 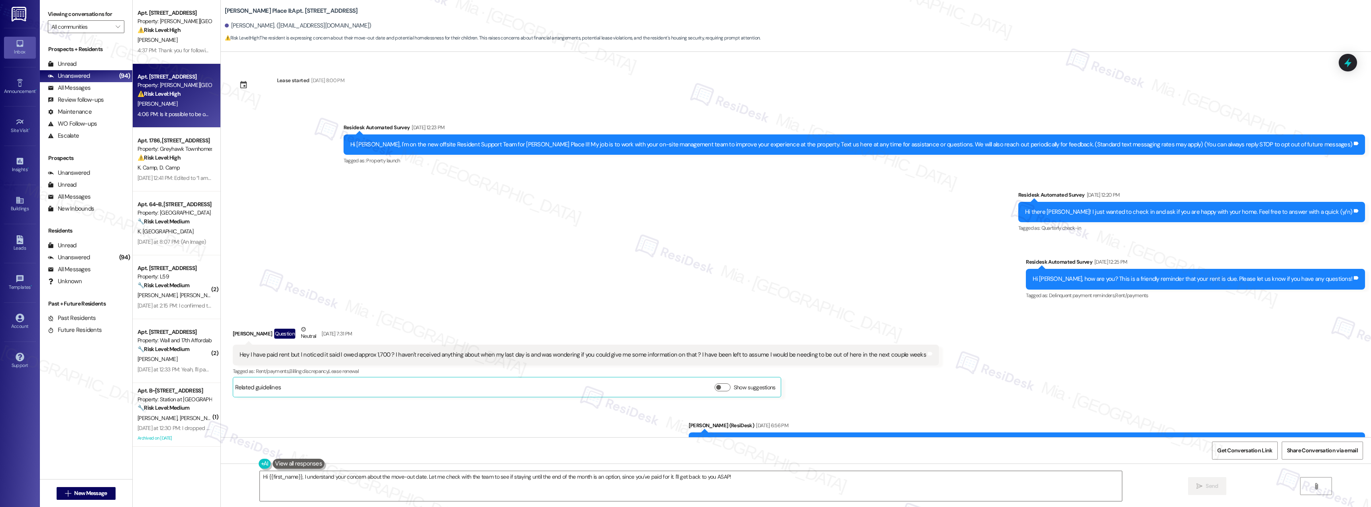 I want to click on div: (94), so click(x=125, y=257).